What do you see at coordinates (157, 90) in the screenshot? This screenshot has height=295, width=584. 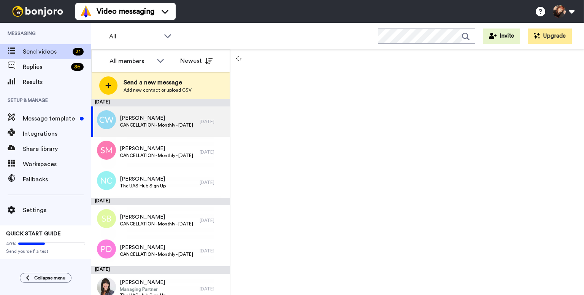 I see `span: Add new contact or upload CSV` at bounding box center [157, 90].